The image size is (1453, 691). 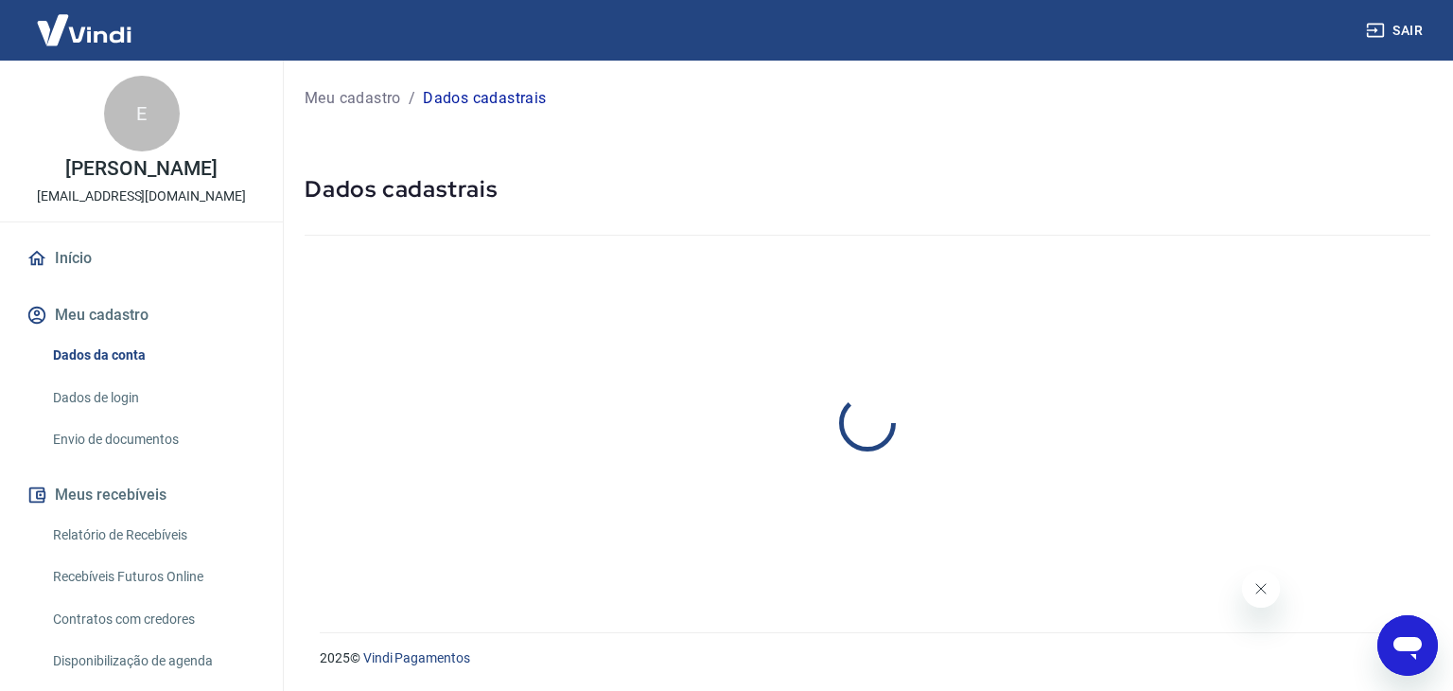 What do you see at coordinates (152, 660) in the screenshot?
I see `a: Disponibilização de agenda` at bounding box center [152, 660].